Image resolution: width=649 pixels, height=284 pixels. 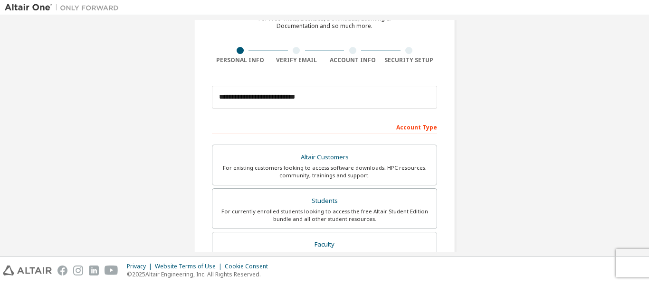 What do you see at coordinates (27, 271) in the screenshot?
I see `img: altair_logo.svg` at bounding box center [27, 271].